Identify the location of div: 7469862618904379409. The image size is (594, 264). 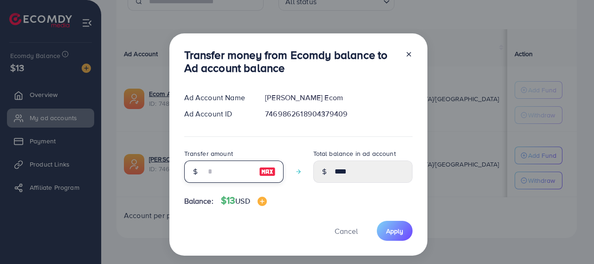
(338, 114).